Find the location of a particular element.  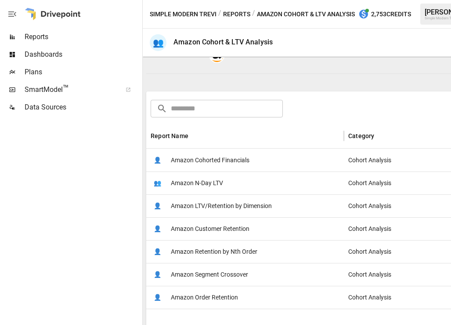

button: 2,753Credits is located at coordinates (385, 14).